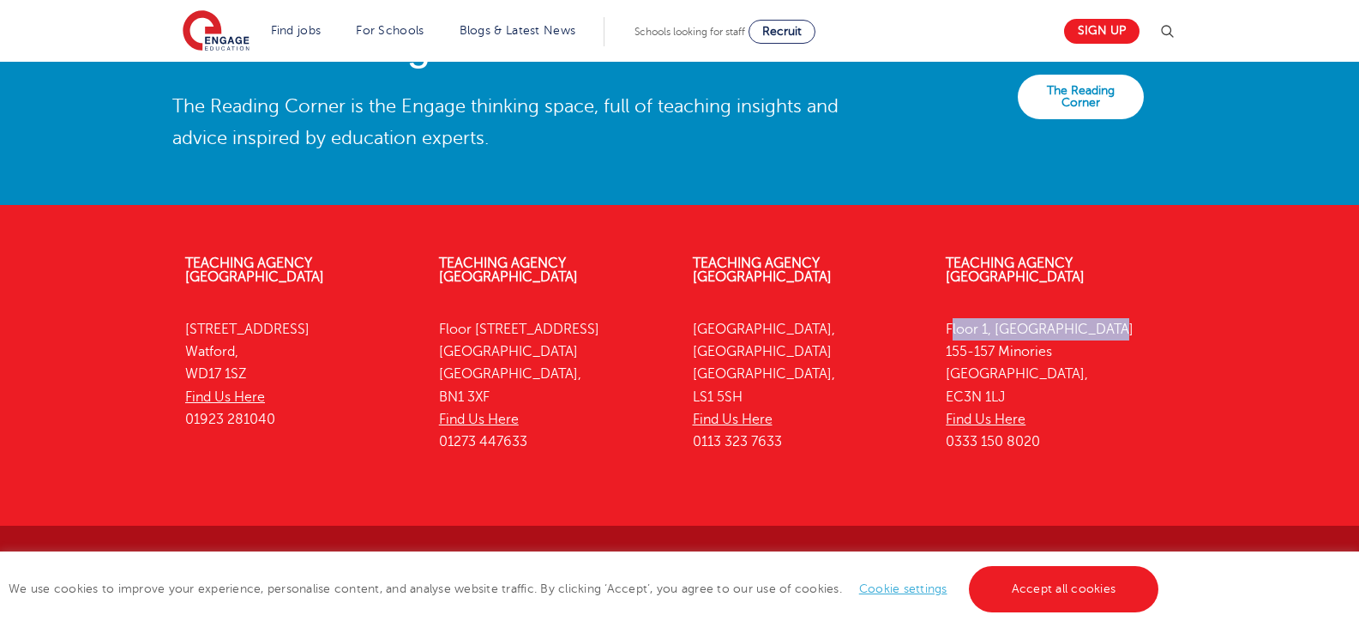 The width and height of the screenshot is (1359, 627). Describe the element at coordinates (1064, 589) in the screenshot. I see `a: Accept all cookies` at that location.